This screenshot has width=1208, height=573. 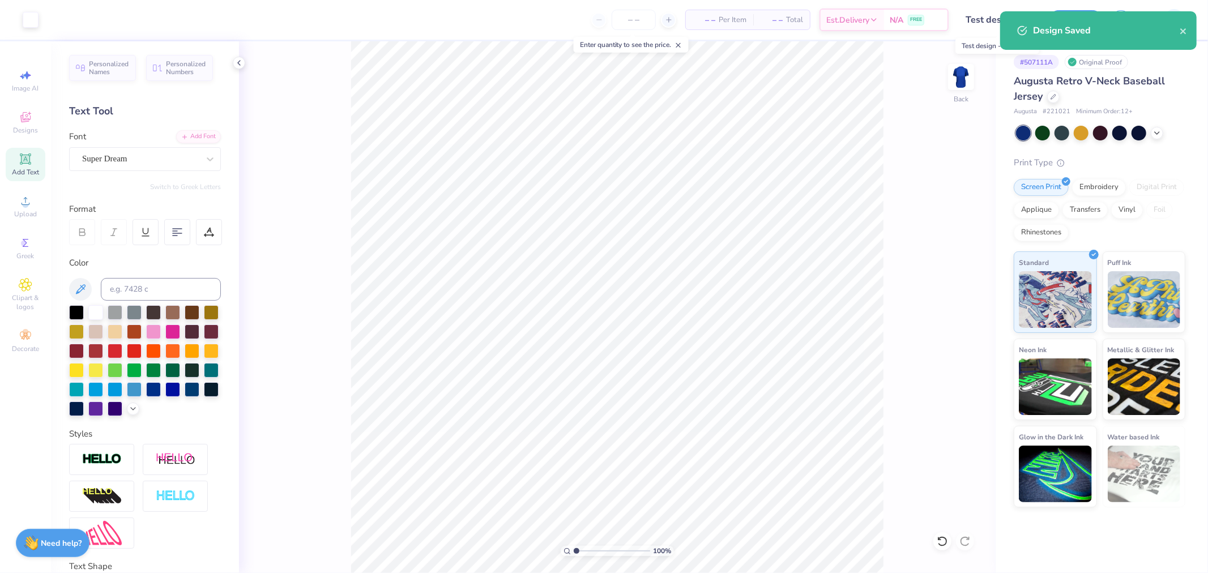 I want to click on strong: Need help?, so click(x=62, y=543).